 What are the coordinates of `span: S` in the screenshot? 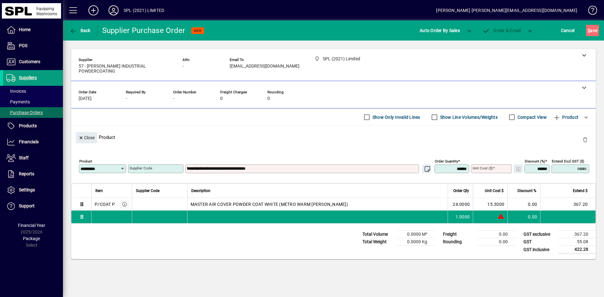 It's located at (589, 31).